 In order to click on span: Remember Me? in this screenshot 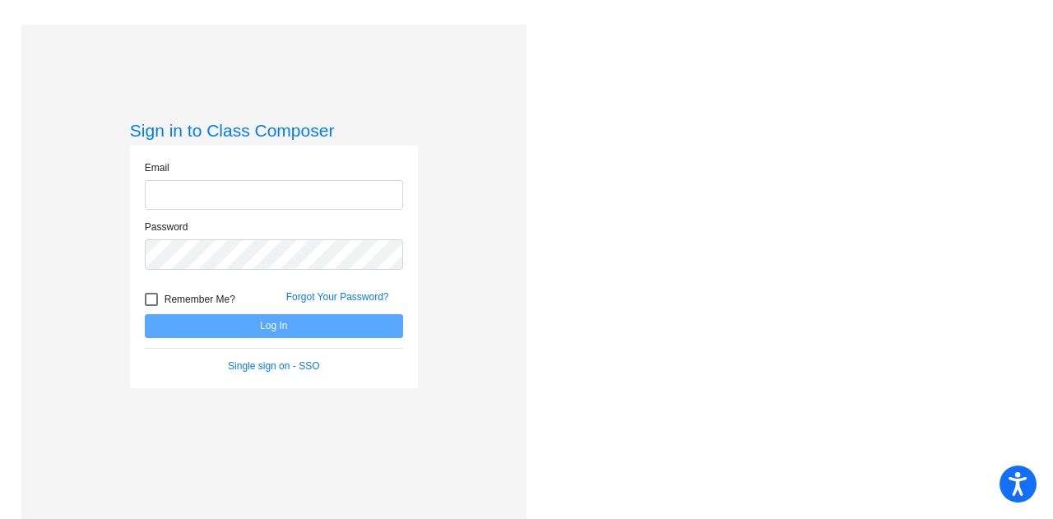, I will do `click(200, 299)`.